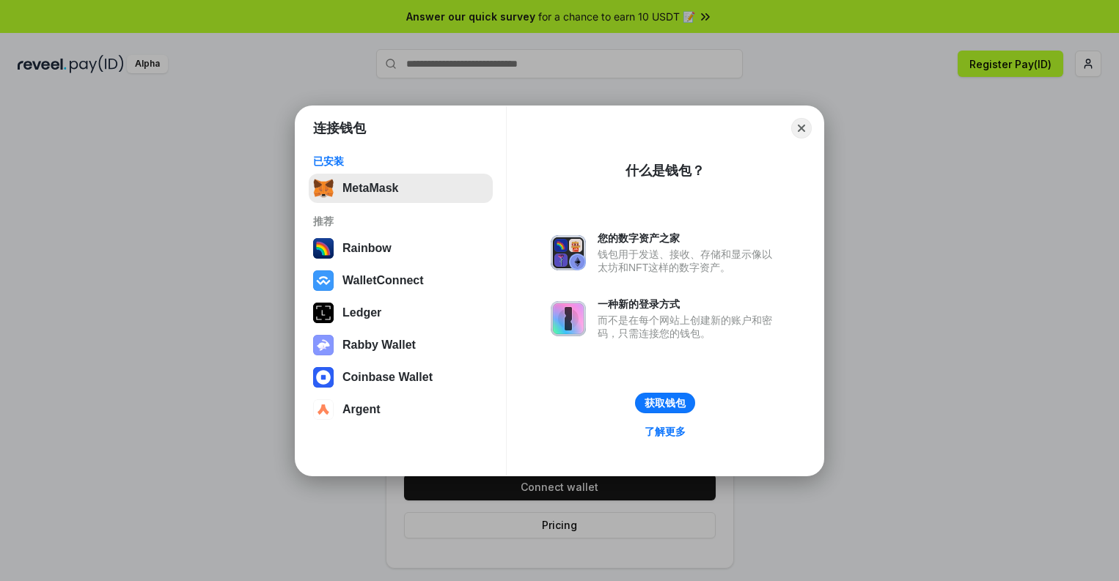 This screenshot has height=581, width=1119. What do you see at coordinates (400, 221) in the screenshot?
I see `div: 推荐` at bounding box center [400, 221].